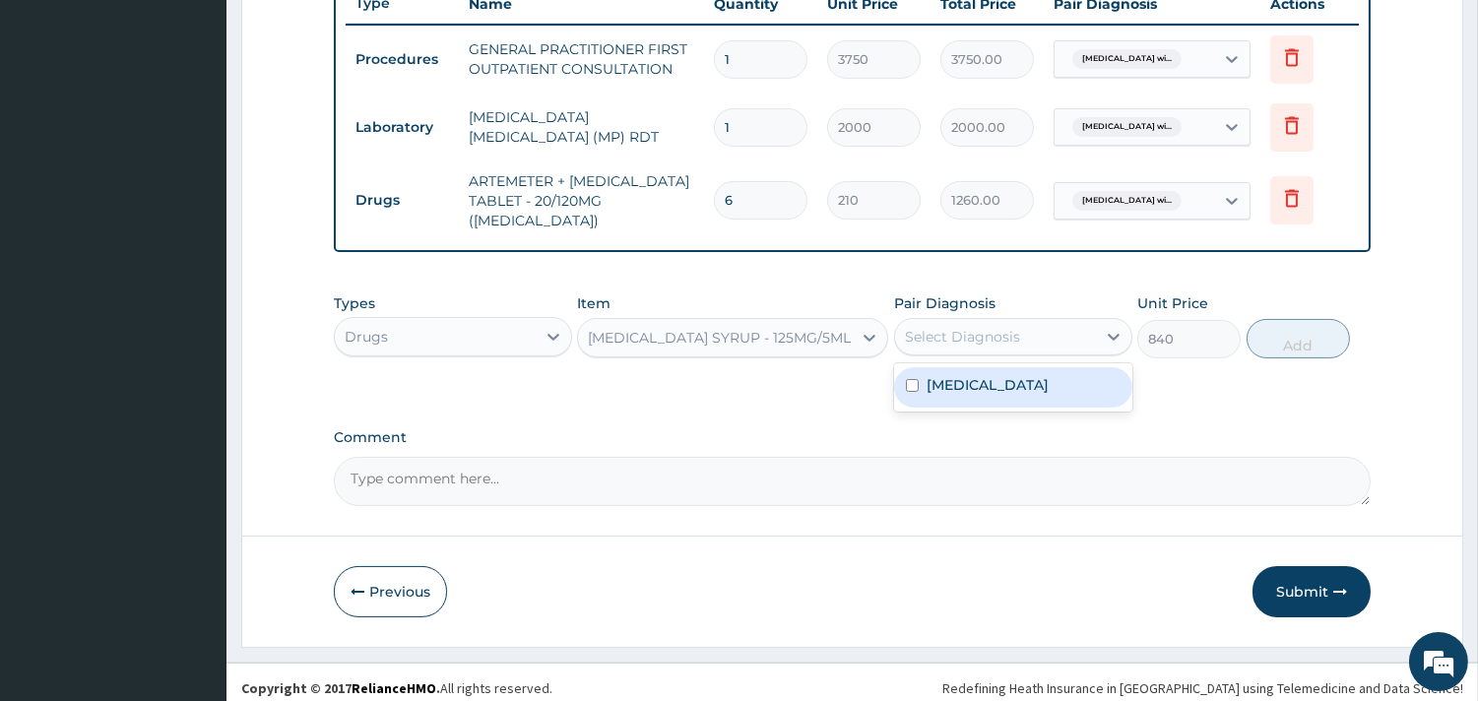  Describe the element at coordinates (581, 59) in the screenshot. I see `td: GENERAL PRACTITIONER FIRST OUTPATIENT CONSULTATION` at that location.